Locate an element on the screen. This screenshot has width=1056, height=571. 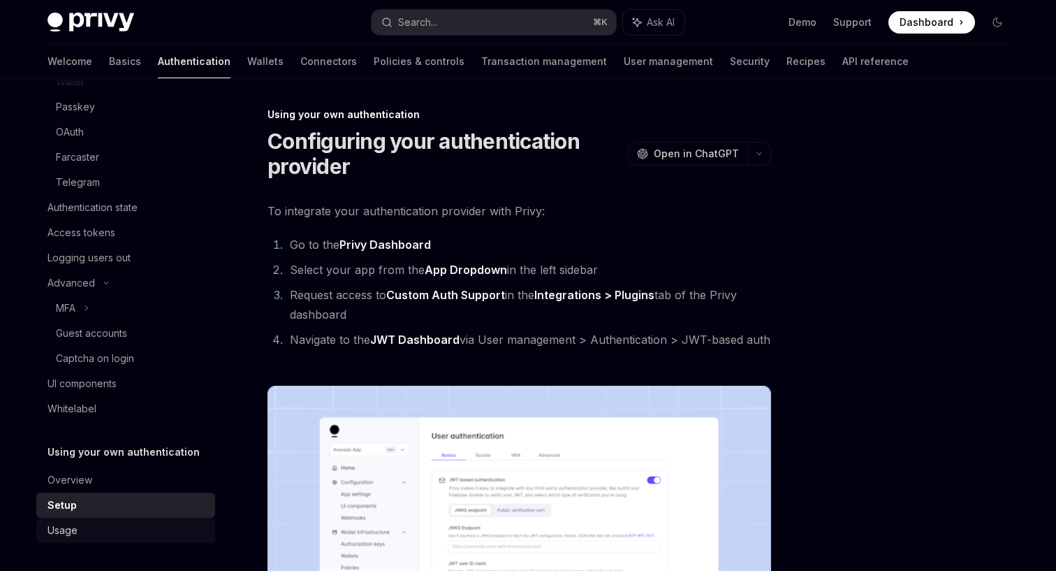
a: Welcome is located at coordinates (70, 61).